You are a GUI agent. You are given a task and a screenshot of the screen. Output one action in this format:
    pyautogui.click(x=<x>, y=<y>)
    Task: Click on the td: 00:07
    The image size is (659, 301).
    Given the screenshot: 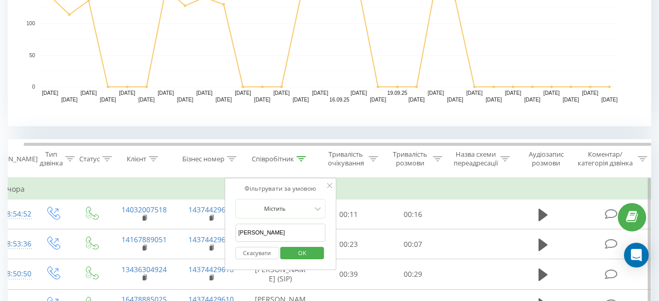 What is the action you would take?
    pyautogui.click(x=413, y=244)
    